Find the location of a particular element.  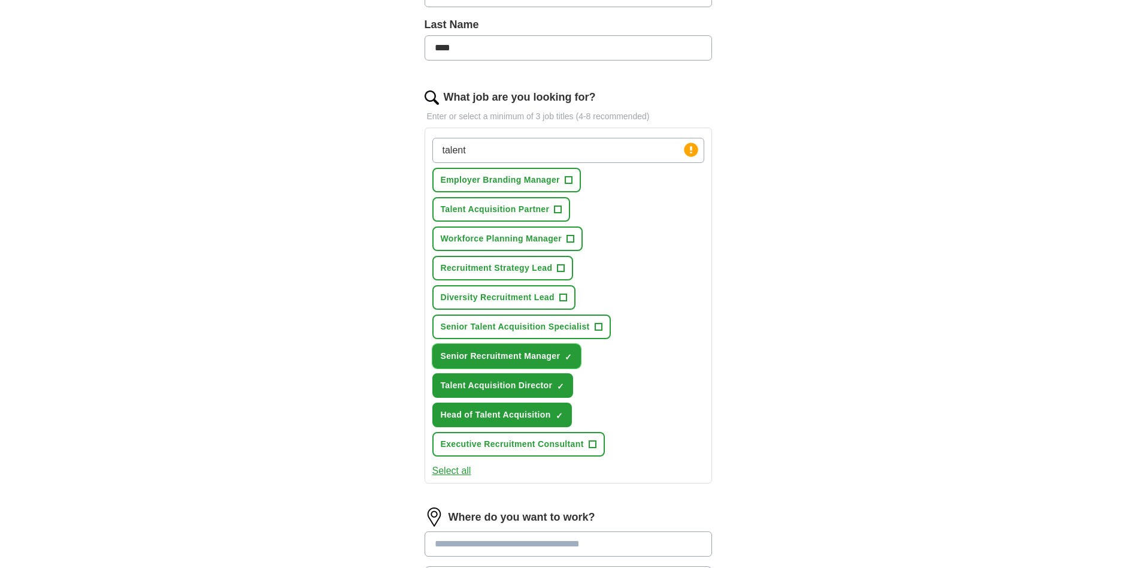

button: Senior Recruitment Manager✓ is located at coordinates (507, 356).